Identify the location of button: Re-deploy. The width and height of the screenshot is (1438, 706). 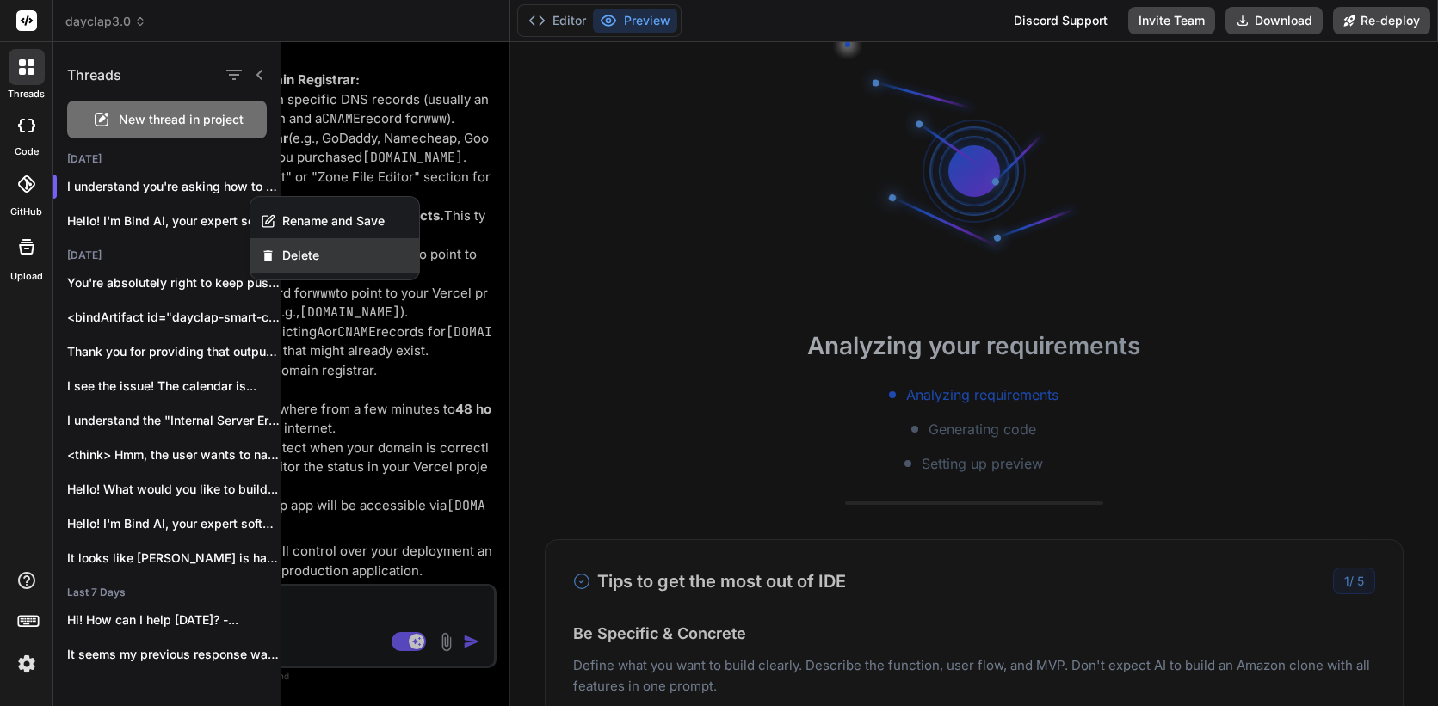
(1381, 21).